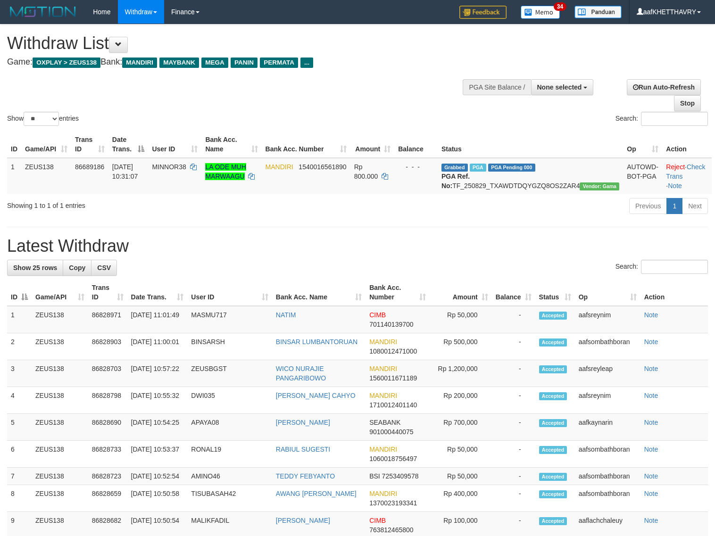 Image resolution: width=715 pixels, height=536 pixels. What do you see at coordinates (560, 7) in the screenshot?
I see `span: 34` at bounding box center [560, 7].